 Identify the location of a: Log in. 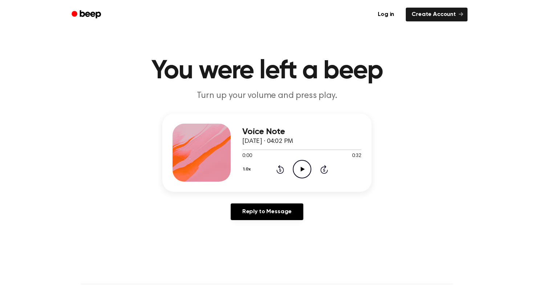
(385, 15).